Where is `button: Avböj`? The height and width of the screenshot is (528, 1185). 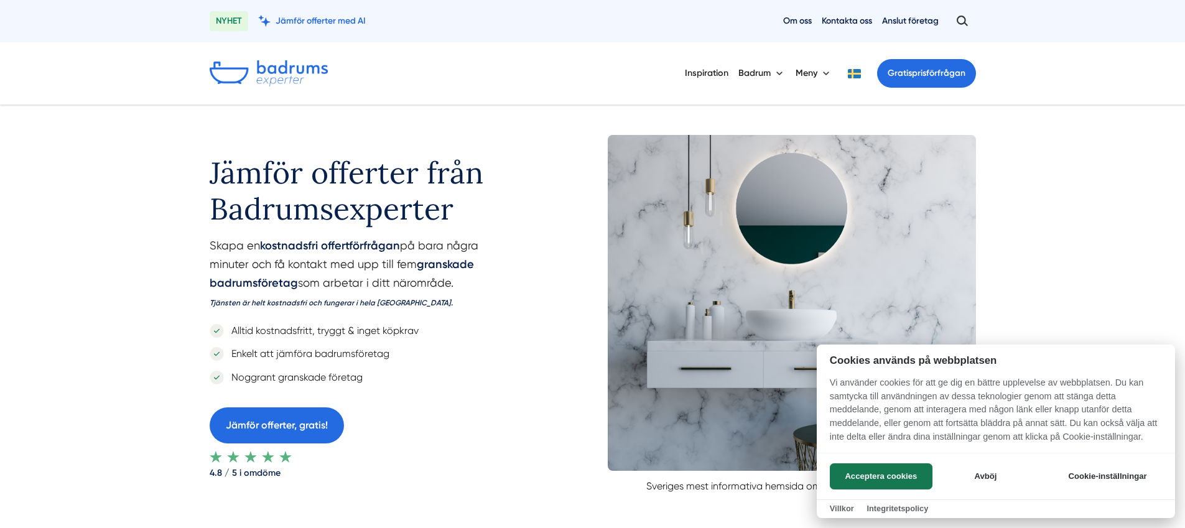
button: Avböj is located at coordinates (985, 476).